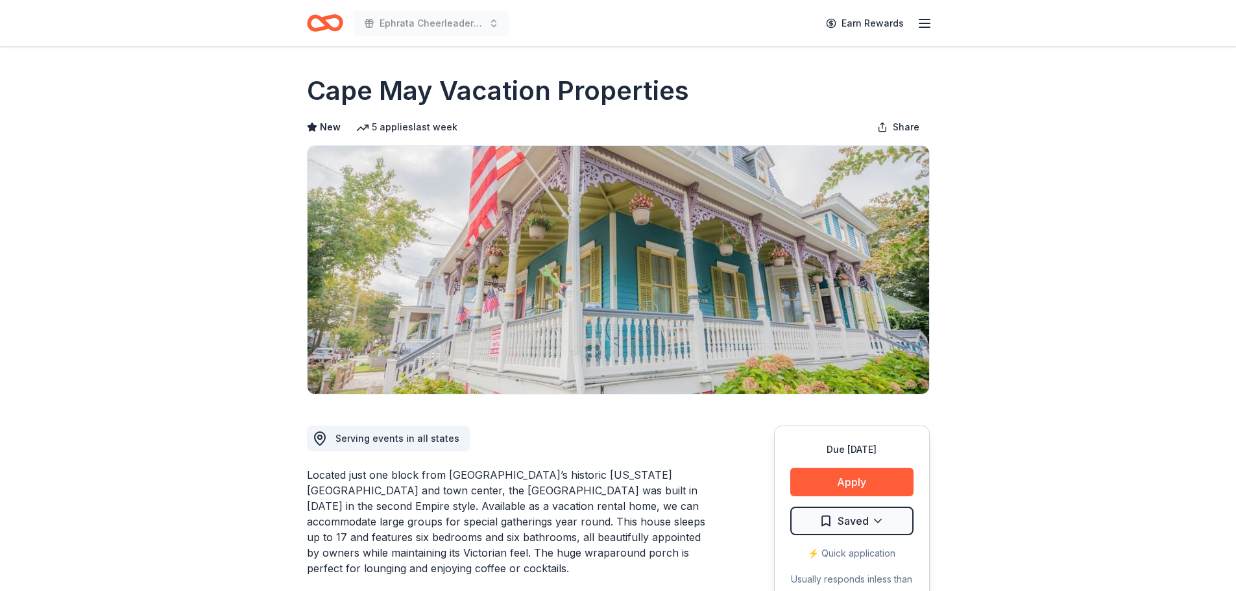 This screenshot has width=1236, height=591. What do you see at coordinates (618, 270) in the screenshot?
I see `img: Image for Cape May Vacation Properties` at bounding box center [618, 270].